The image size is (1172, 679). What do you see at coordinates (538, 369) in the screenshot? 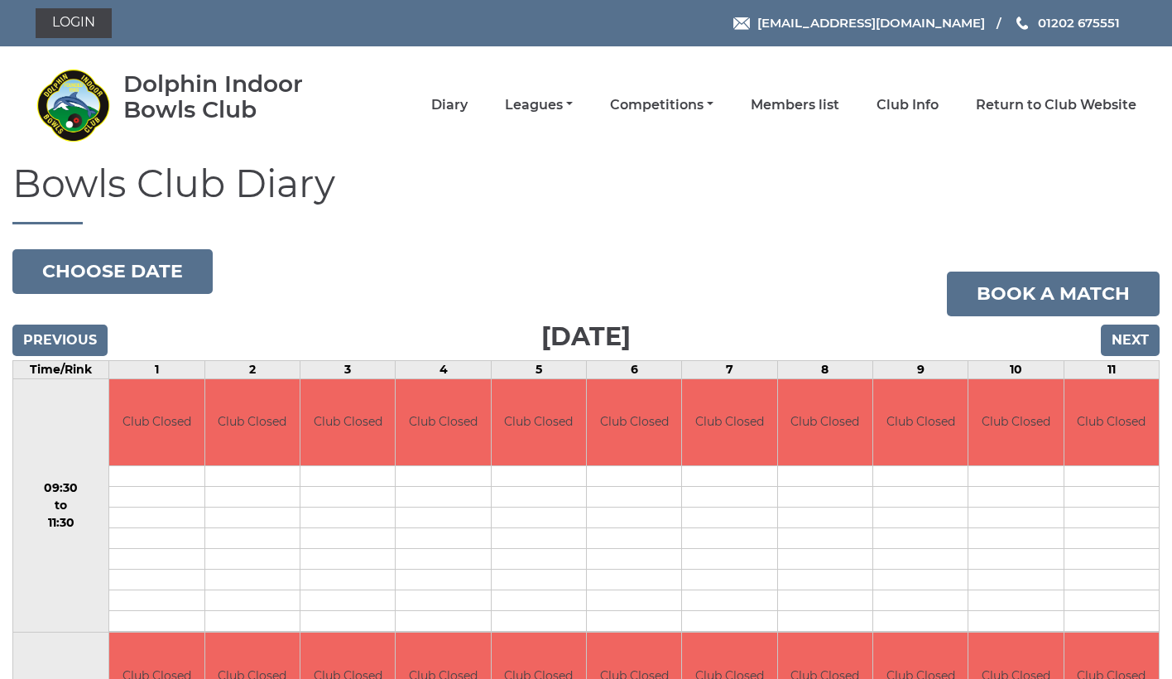
I see `td: 5` at bounding box center [538, 369].